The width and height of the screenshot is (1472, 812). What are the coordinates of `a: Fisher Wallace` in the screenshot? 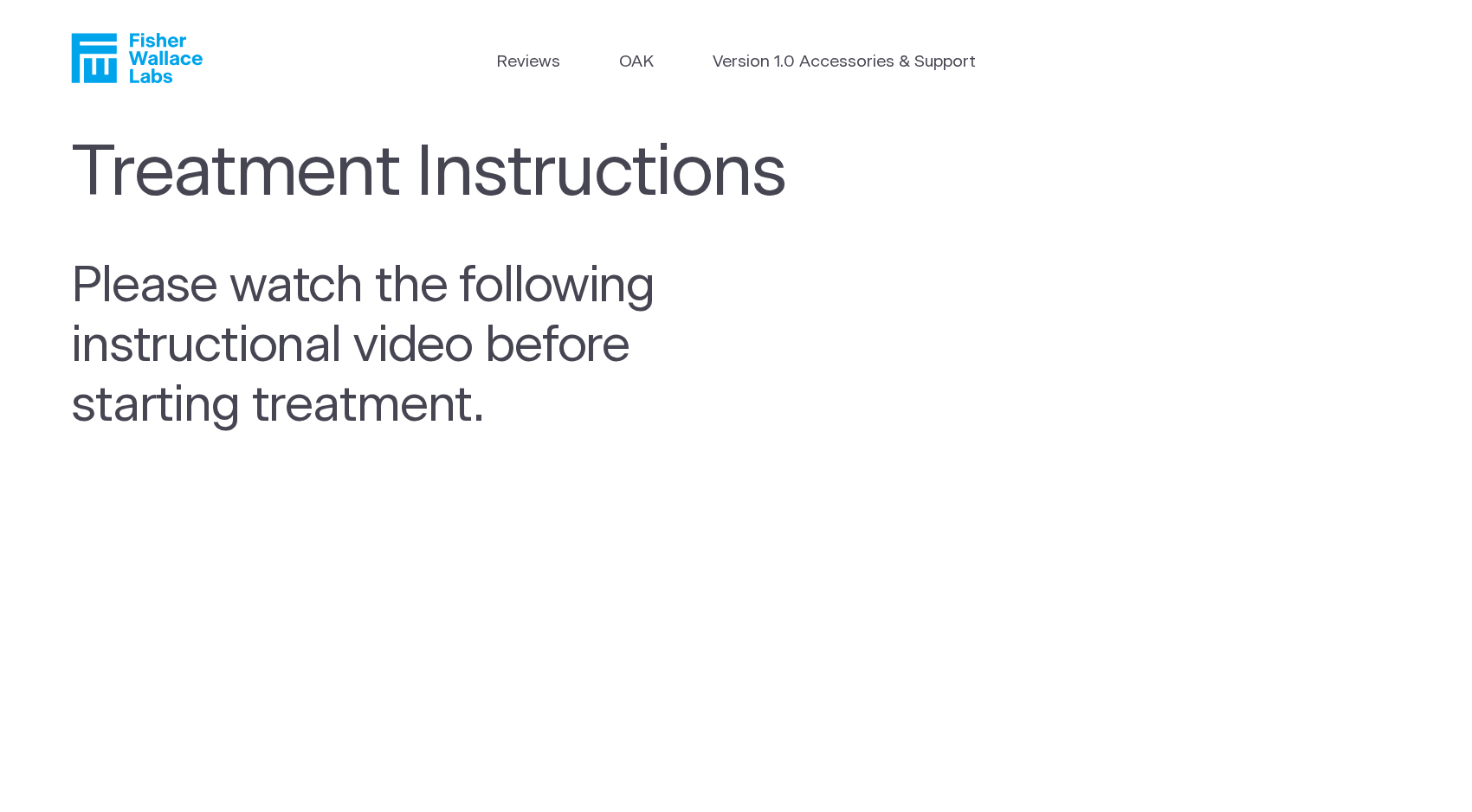 It's located at (137, 58).